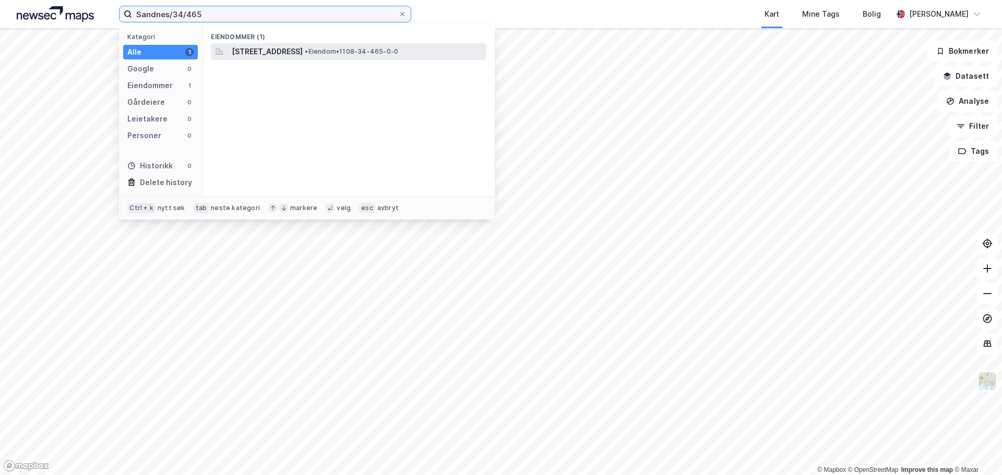 The image size is (1002, 475). What do you see at coordinates (55, 14) in the screenshot?
I see `img: logo.a4113a55bc3d86da70a041830d287a7e.svg` at bounding box center [55, 14].